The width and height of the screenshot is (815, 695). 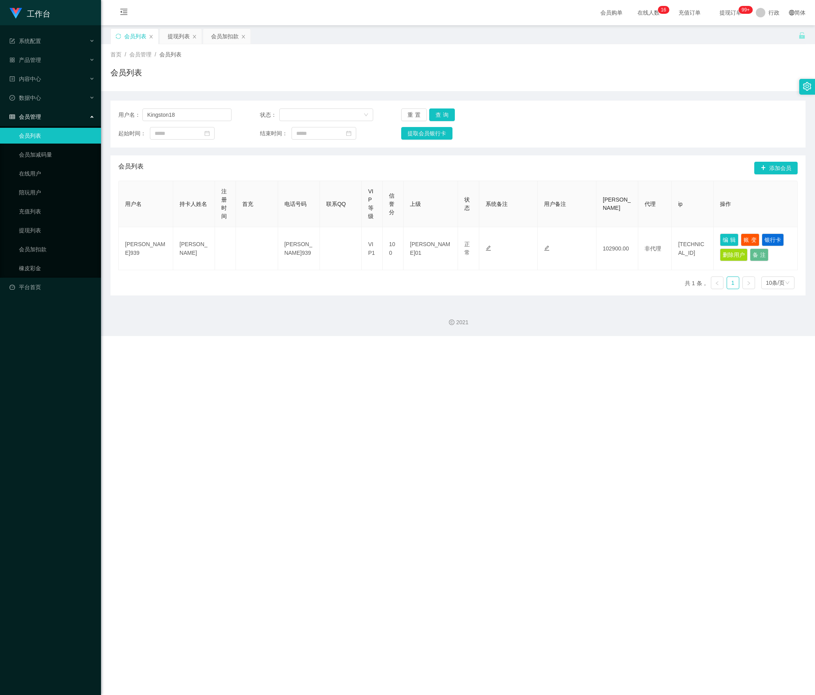 I want to click on button: 删除用户, so click(x=733, y=255).